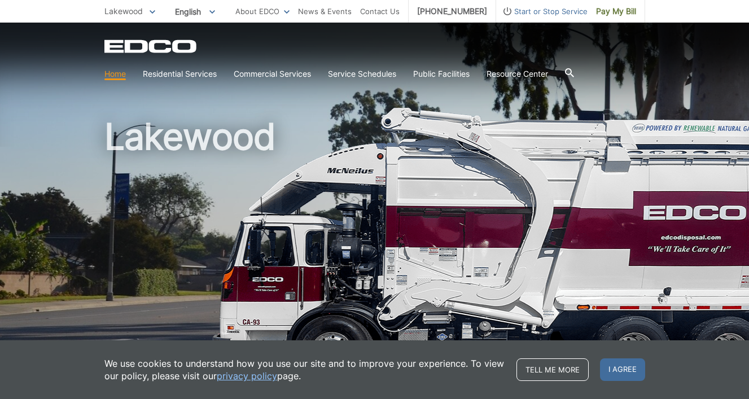 The width and height of the screenshot is (749, 399). What do you see at coordinates (380, 11) in the screenshot?
I see `a: Contact Us` at bounding box center [380, 11].